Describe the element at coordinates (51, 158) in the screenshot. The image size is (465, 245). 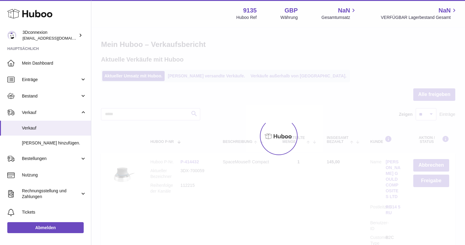
I see `span: Bestellungen` at that location.